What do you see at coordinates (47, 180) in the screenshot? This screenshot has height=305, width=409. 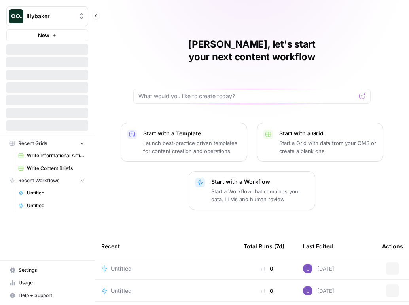 I see `button: Recent Workflows` at bounding box center [47, 180].